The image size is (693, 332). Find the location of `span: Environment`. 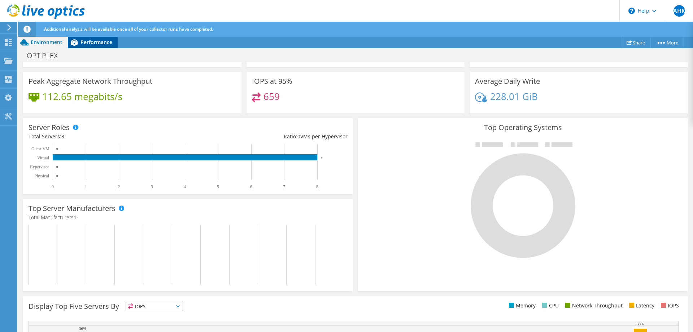

span: Environment is located at coordinates (47, 42).